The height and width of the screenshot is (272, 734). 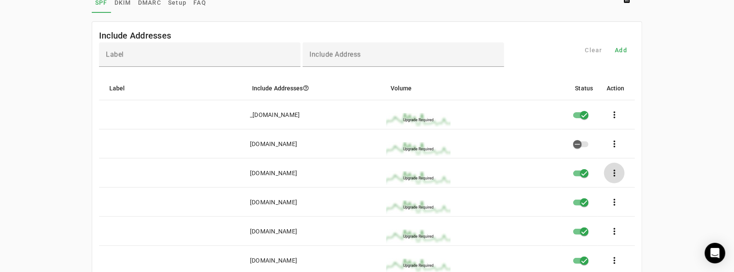 What do you see at coordinates (618, 88) in the screenshot?
I see `mat-header-cell: Action` at bounding box center [618, 88].